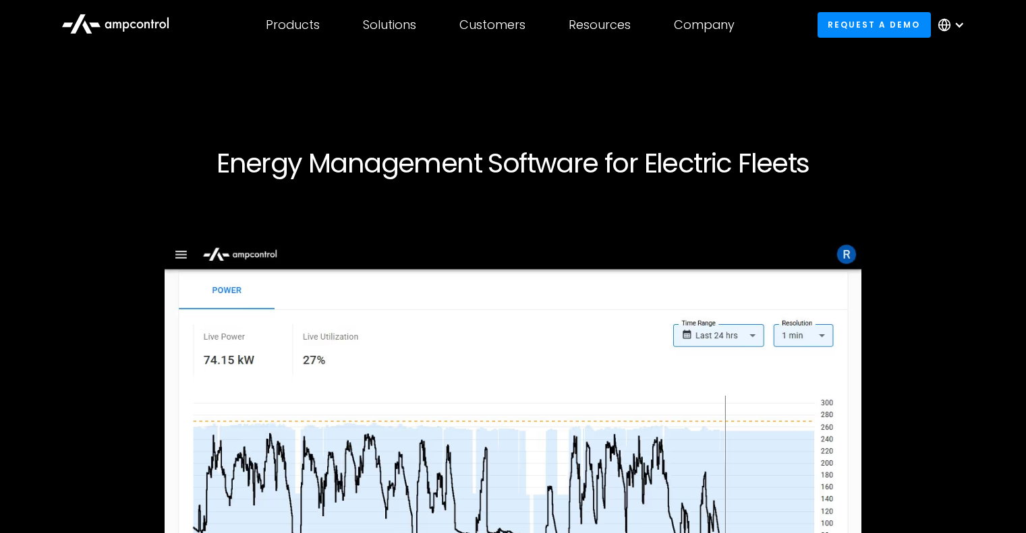 Image resolution: width=1026 pixels, height=533 pixels. Describe the element at coordinates (389, 25) in the screenshot. I see `div: Solutions` at that location.